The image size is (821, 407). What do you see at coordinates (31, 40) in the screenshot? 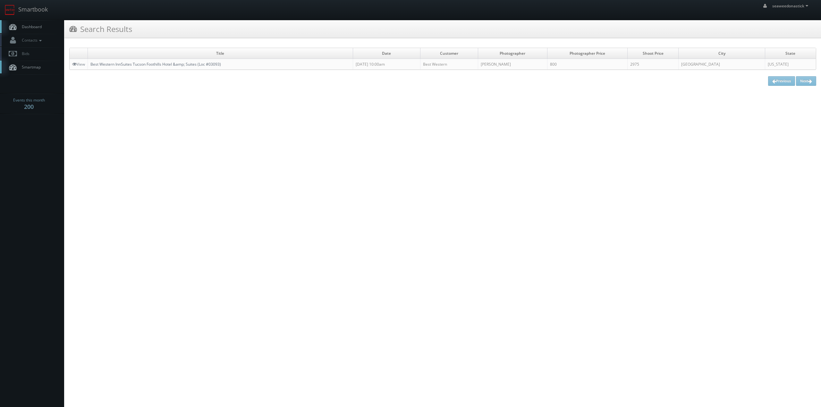
I see `span: Contacts` at bounding box center [31, 40].